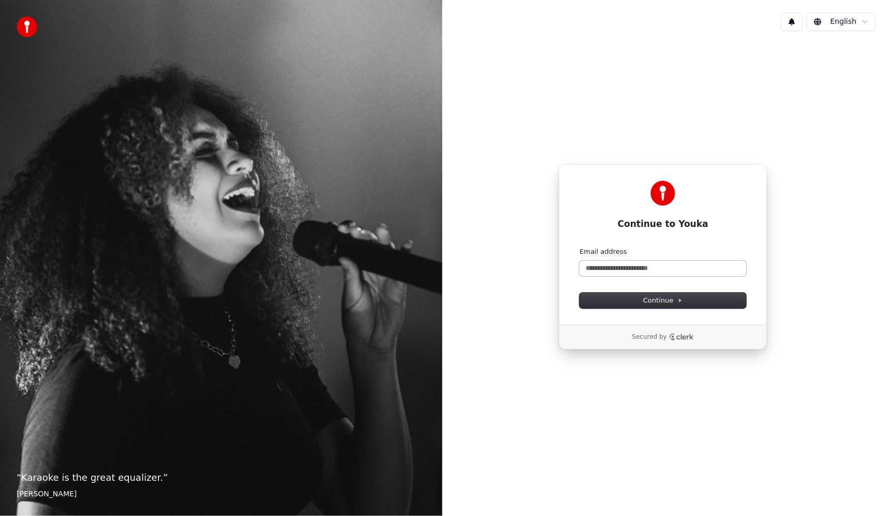 This screenshot has width=884, height=516. I want to click on button: Continue, so click(663, 300).